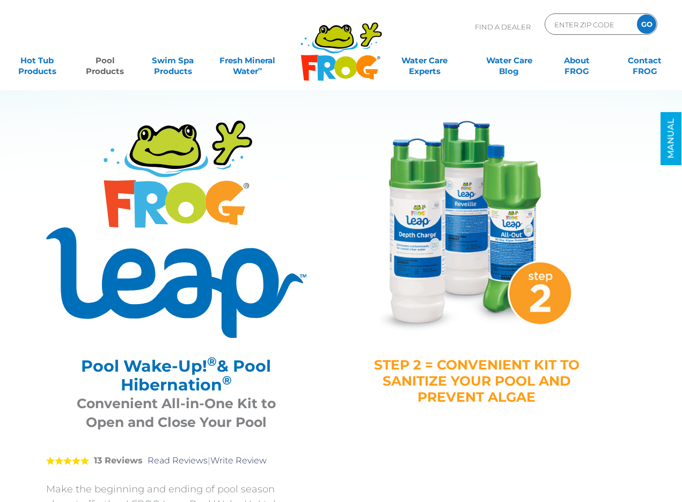 This screenshot has height=502, width=682. I want to click on p: Find A Dealer, so click(503, 27).